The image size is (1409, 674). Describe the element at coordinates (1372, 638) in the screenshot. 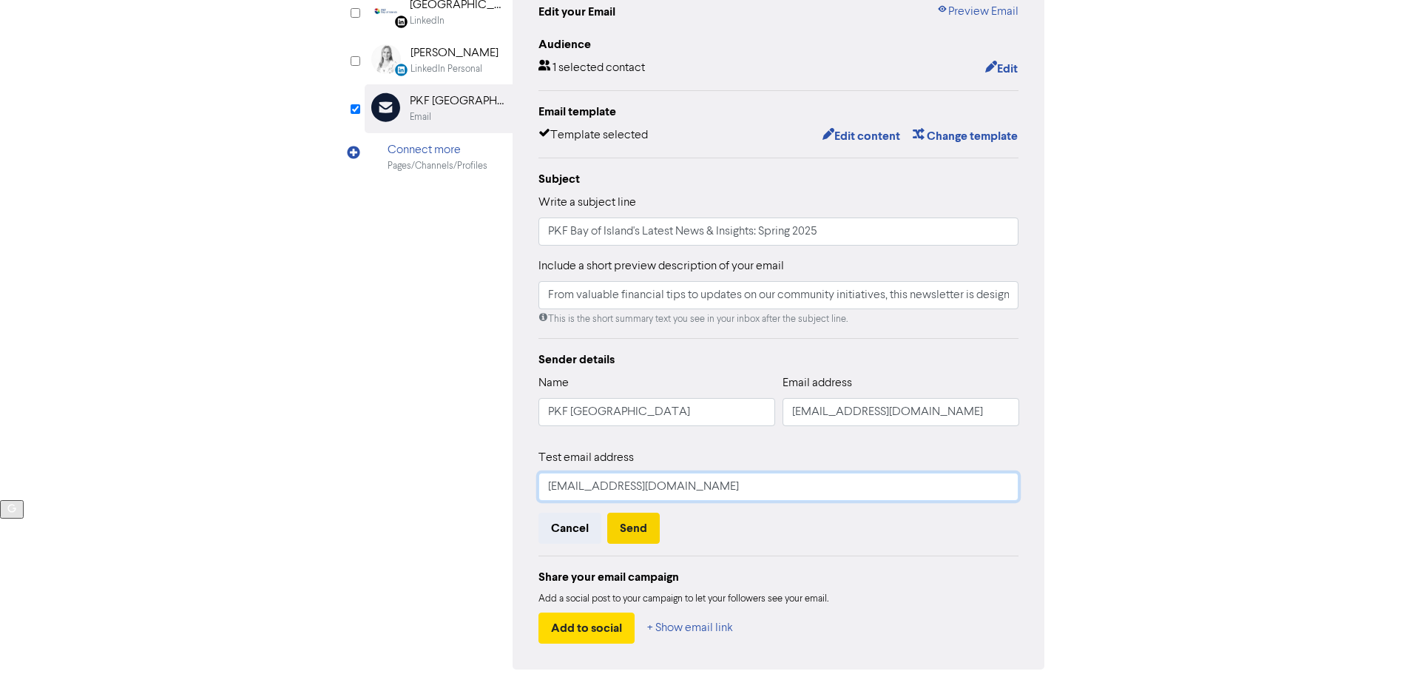

I see `div: Chat Widget` at that location.